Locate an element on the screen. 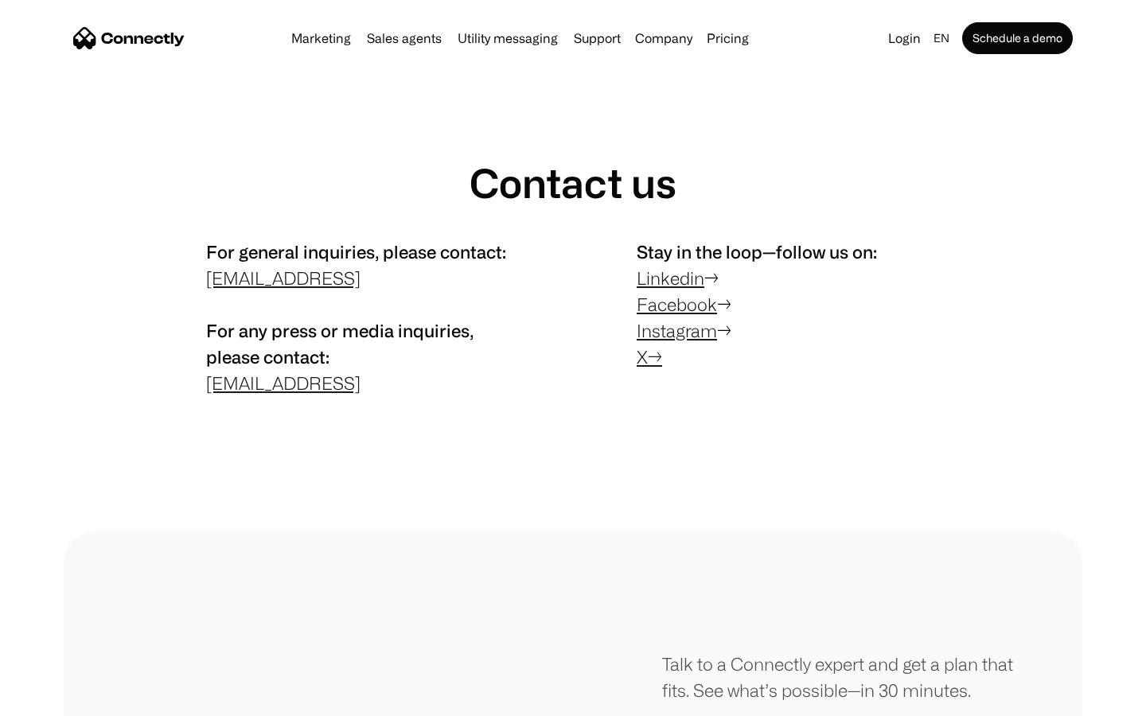 This screenshot has height=716, width=1146. aside: Language selected: English is located at coordinates (56, 699).